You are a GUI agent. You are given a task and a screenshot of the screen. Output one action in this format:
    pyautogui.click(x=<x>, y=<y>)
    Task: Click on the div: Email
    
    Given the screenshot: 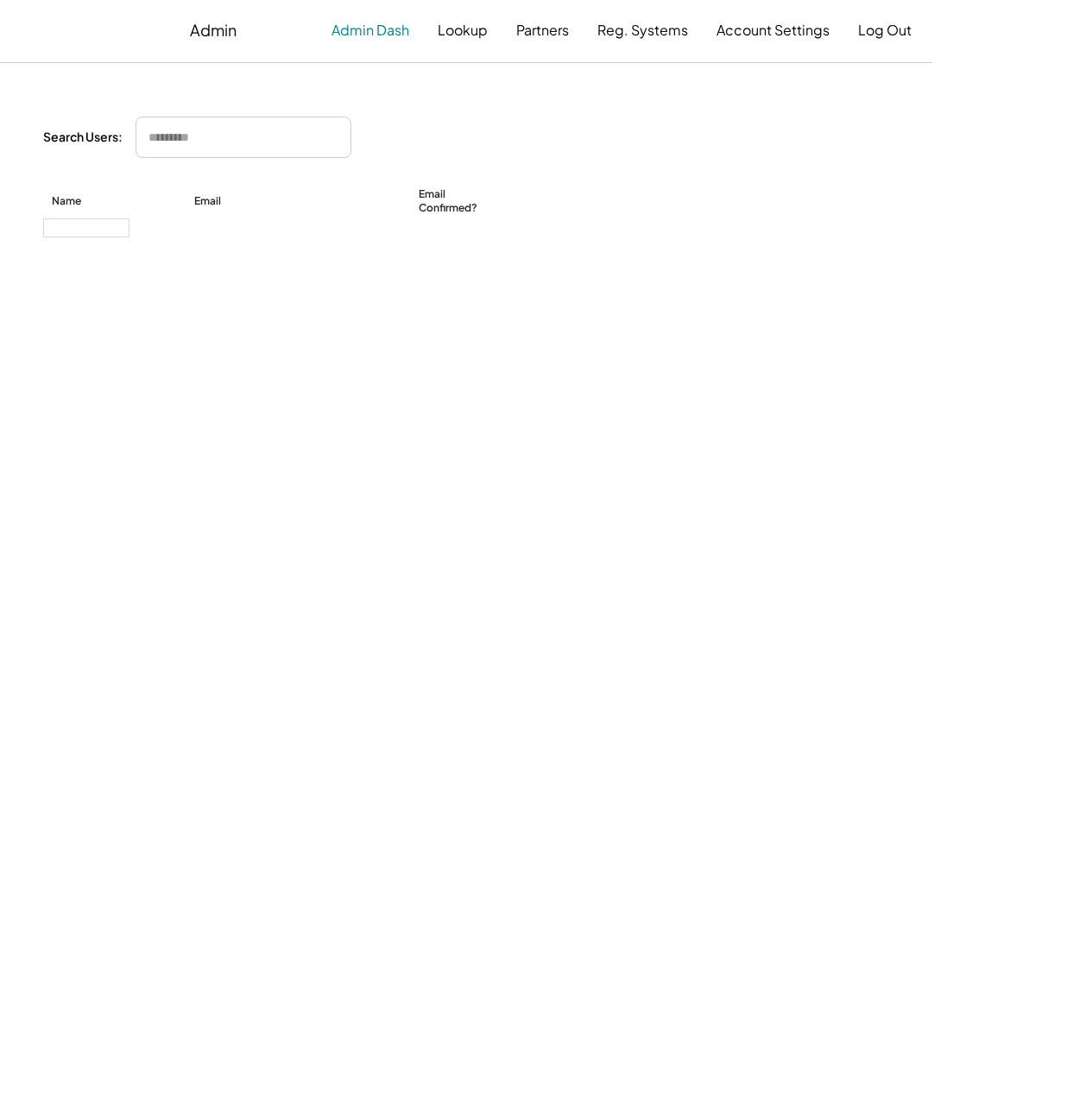 What is the action you would take?
    pyautogui.click(x=302, y=201)
    